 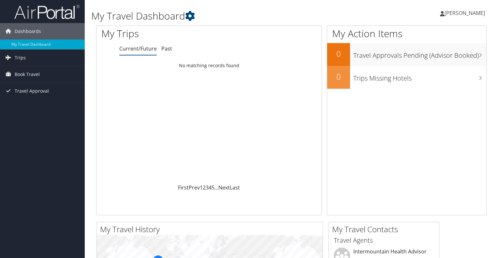 I want to click on h3: Travel Approvals Pending (Advisor Booked), so click(x=420, y=54).